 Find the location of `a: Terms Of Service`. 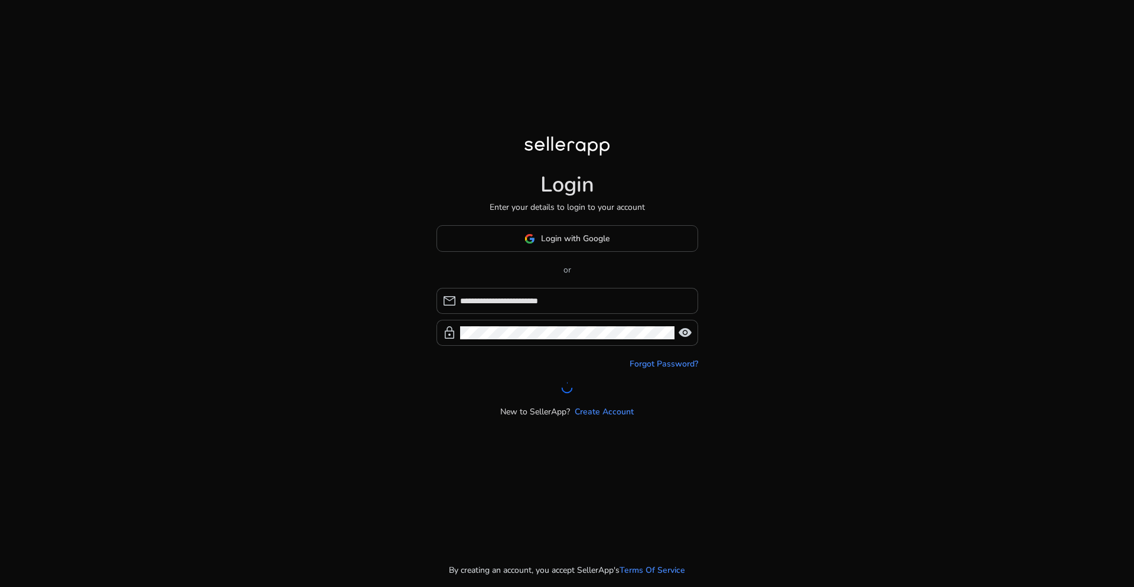

a: Terms Of Service is located at coordinates (652, 569).